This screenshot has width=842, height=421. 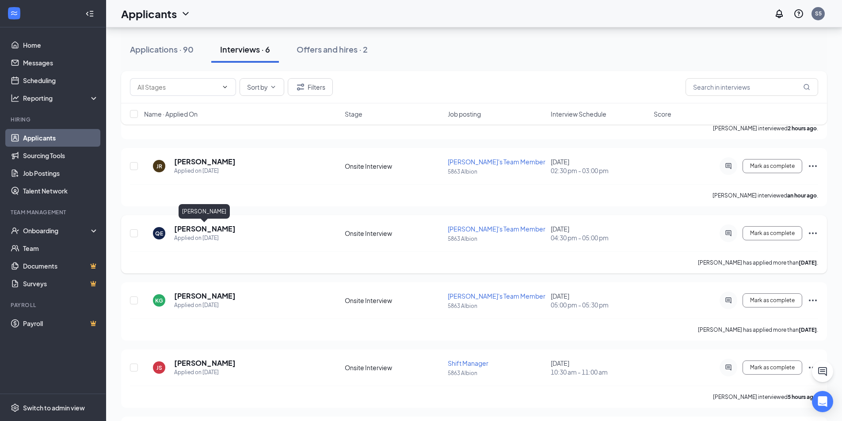 What do you see at coordinates (802, 397) in the screenshot?
I see `b: 5 hours ago` at bounding box center [802, 397].